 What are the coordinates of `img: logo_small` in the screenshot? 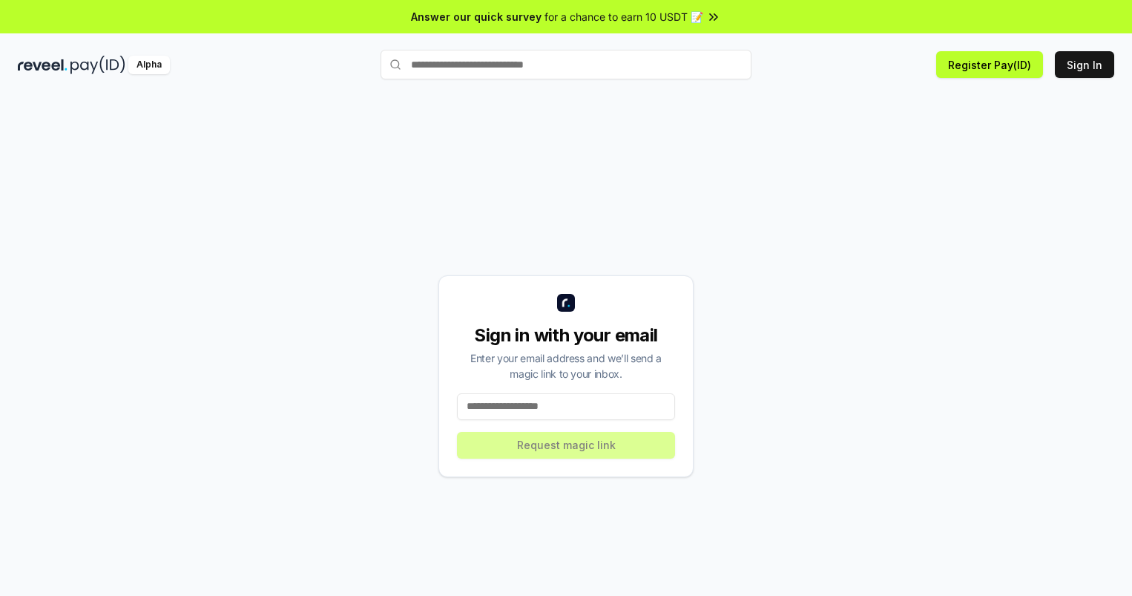 It's located at (566, 303).